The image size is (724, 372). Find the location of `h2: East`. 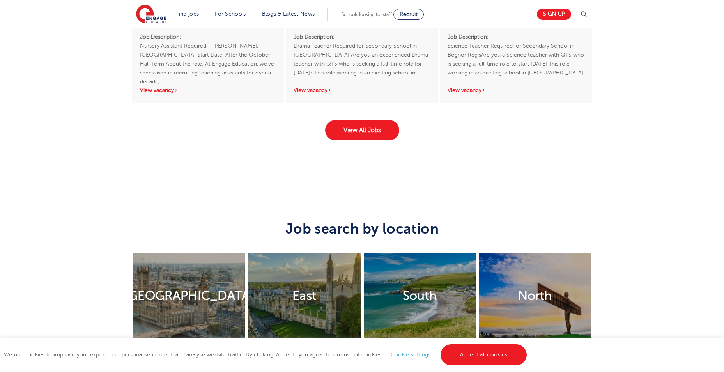

h2: East is located at coordinates (304, 296).